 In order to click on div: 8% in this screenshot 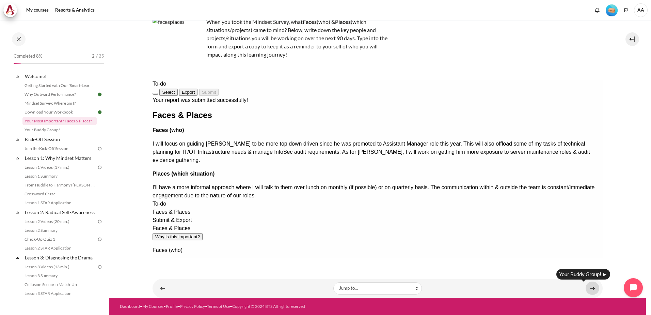, I will do `click(17, 63)`.